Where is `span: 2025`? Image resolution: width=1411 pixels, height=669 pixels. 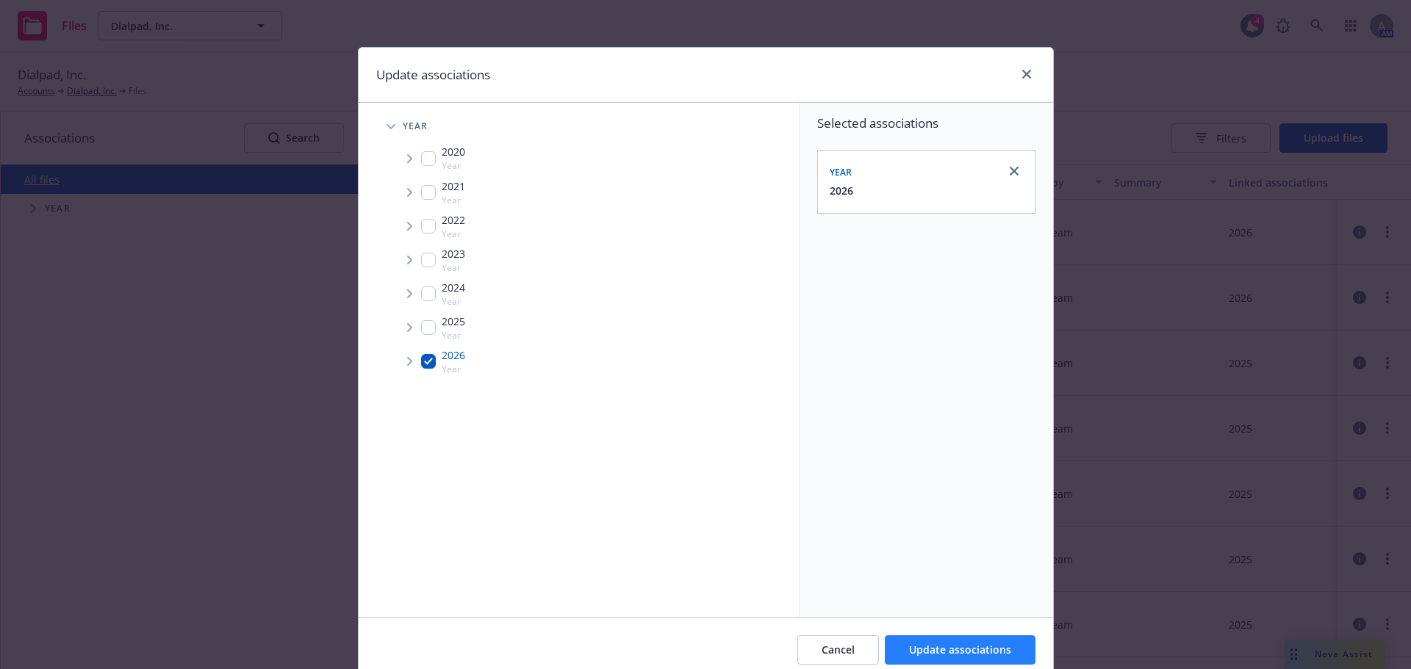
span: 2025 is located at coordinates (453, 321).